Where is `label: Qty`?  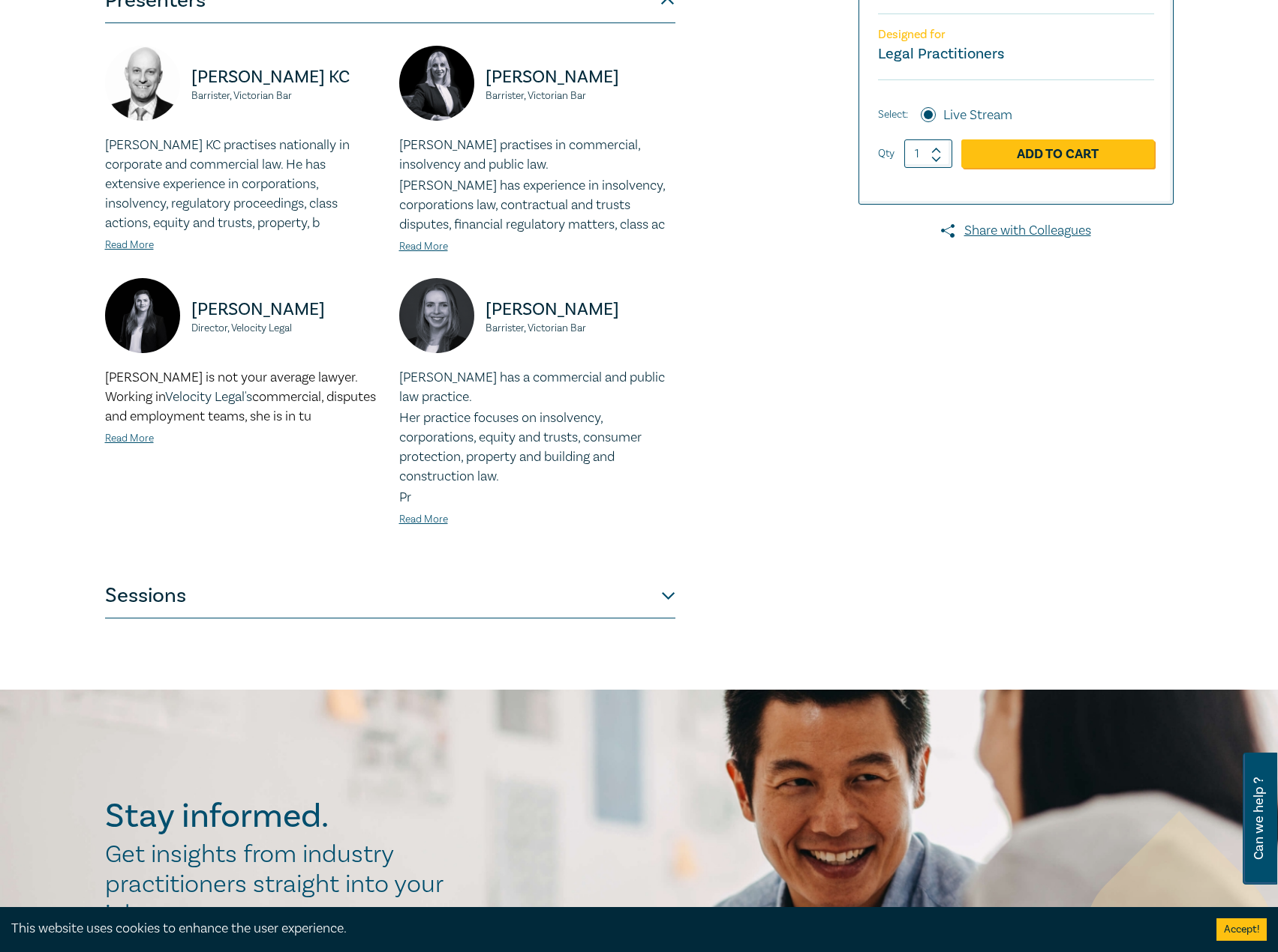 label: Qty is located at coordinates (886, 154).